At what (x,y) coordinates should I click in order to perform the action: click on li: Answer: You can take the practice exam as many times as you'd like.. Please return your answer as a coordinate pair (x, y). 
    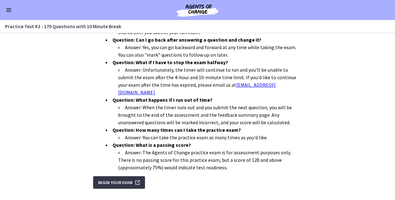
    Looking at the image, I should click on (210, 137).